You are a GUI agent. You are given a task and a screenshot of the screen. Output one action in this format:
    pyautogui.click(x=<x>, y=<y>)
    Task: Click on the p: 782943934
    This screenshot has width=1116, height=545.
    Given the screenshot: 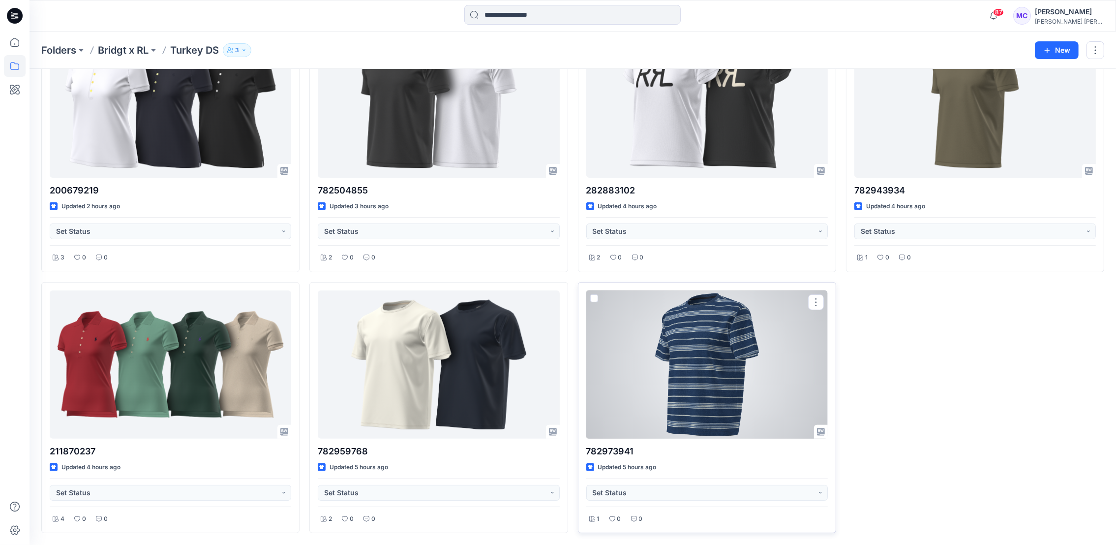 What is the action you would take?
    pyautogui.click(x=975, y=190)
    